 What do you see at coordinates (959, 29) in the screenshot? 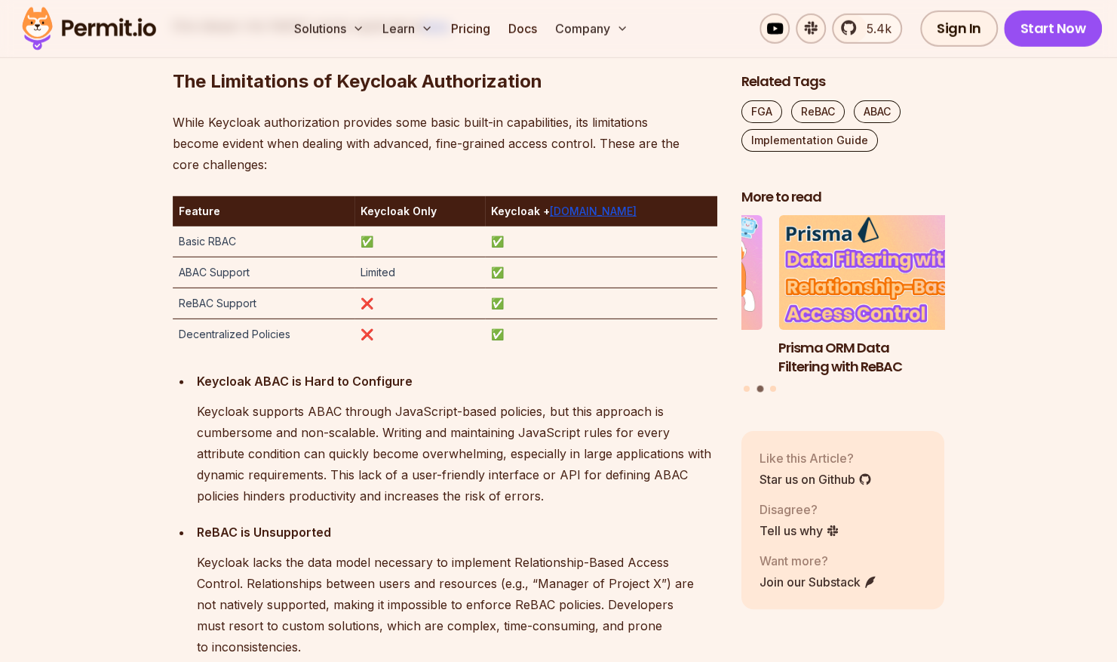
I see `a: Sign In` at bounding box center [959, 29].